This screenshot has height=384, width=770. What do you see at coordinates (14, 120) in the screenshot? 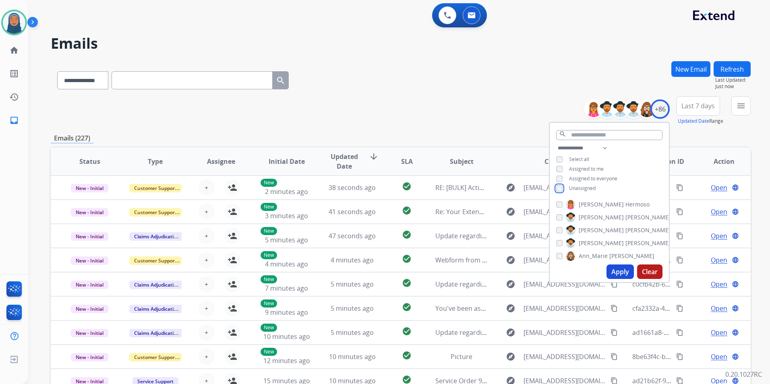
I see `mat-icon: inbox` at bounding box center [14, 120].